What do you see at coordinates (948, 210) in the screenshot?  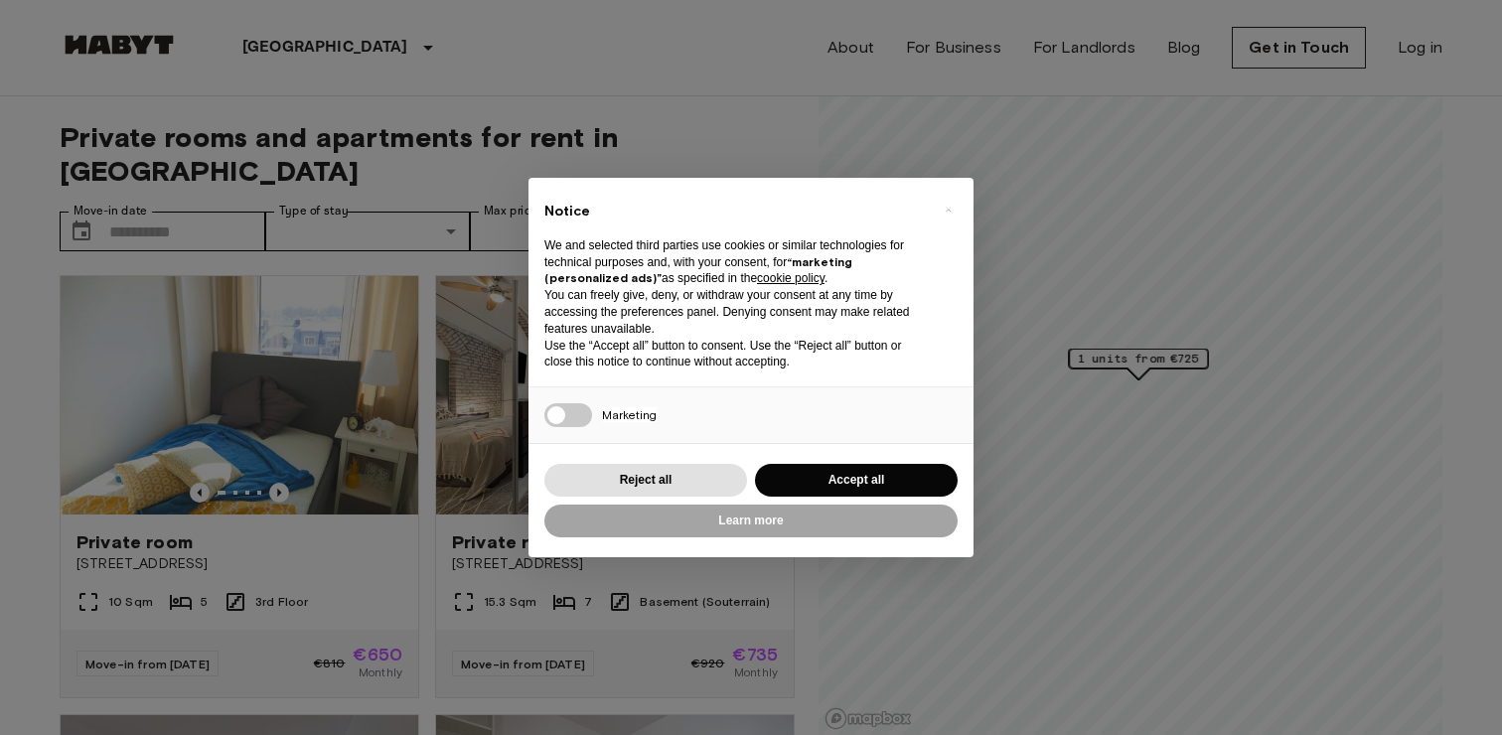 I see `button: Close this notice` at bounding box center [948, 210].